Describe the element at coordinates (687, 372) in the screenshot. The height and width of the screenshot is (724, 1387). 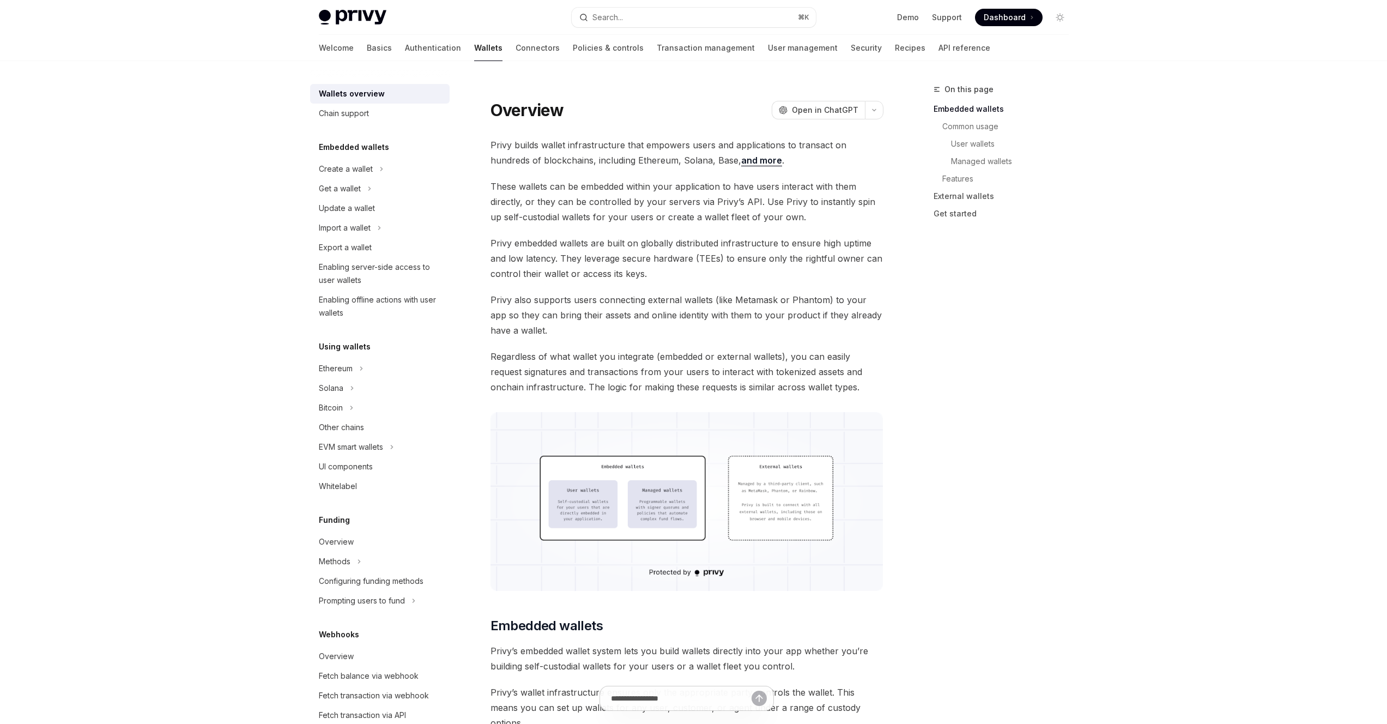
I see `span: Regardless of what wallet you integrate (embedded or external wallets), you can easily request si...` at that location.